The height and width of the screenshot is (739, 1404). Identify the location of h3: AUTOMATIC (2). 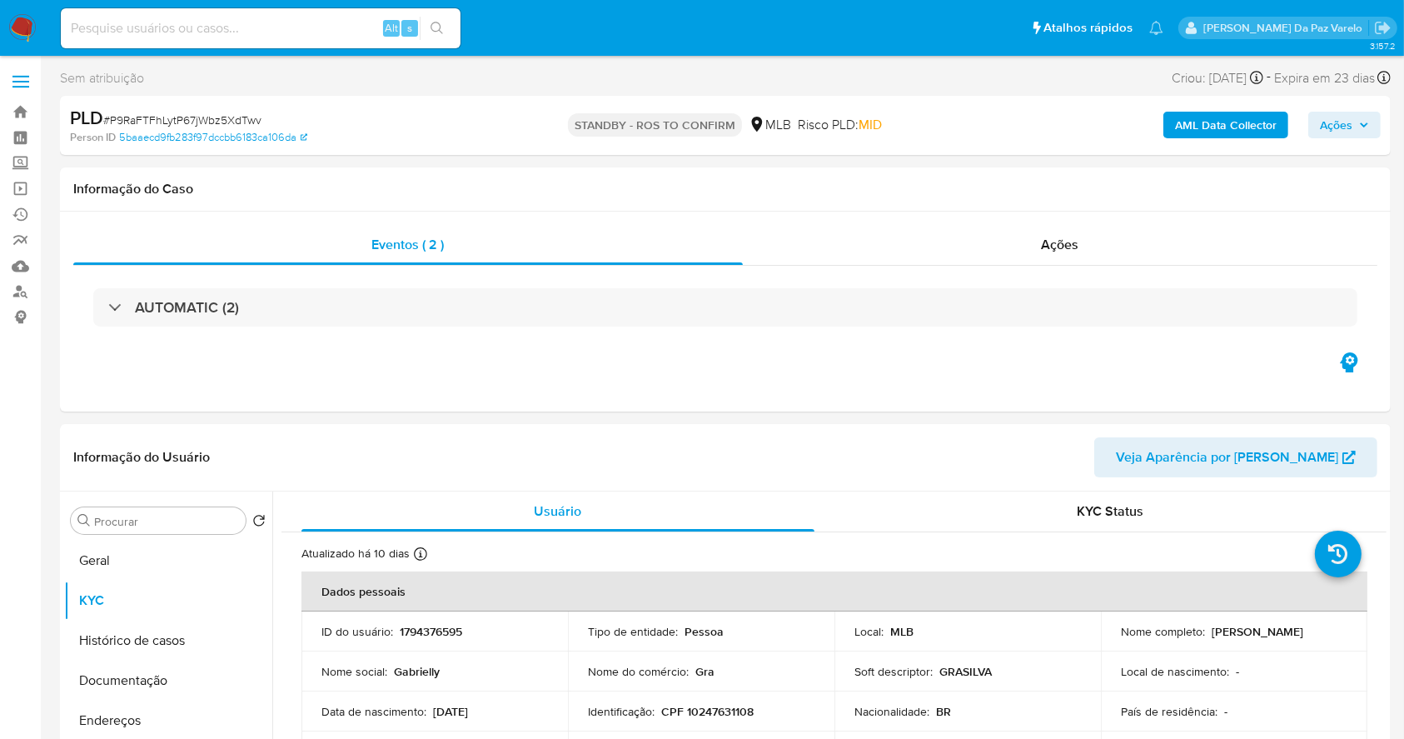
(187, 307).